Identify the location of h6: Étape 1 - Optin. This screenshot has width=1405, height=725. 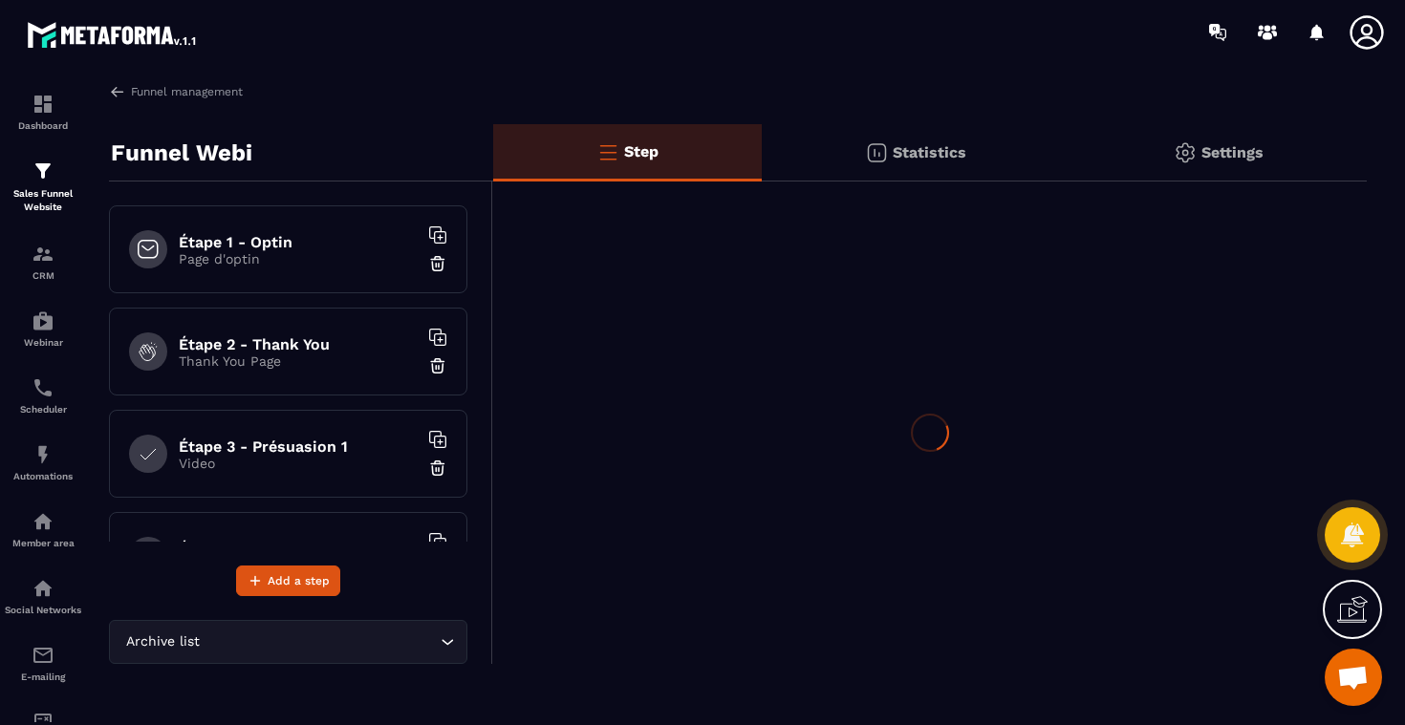
(298, 242).